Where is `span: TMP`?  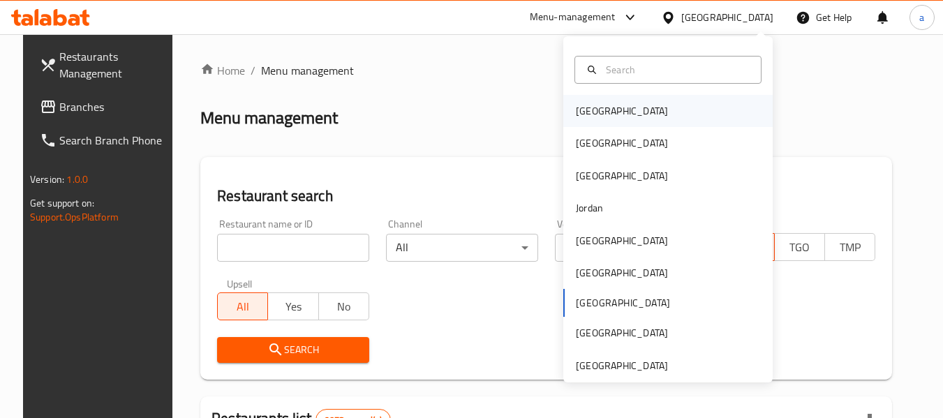
span: TMP is located at coordinates (850, 247).